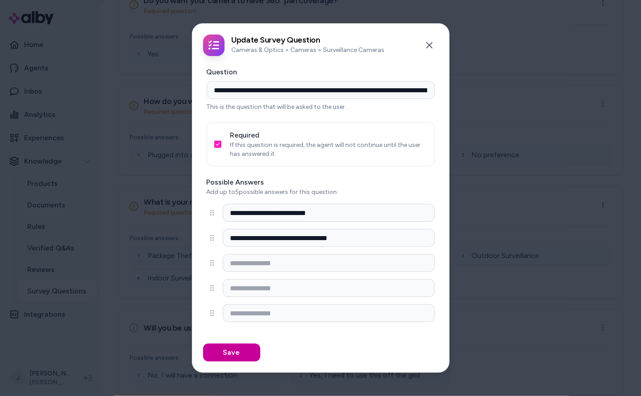 Image resolution: width=641 pixels, height=396 pixels. What do you see at coordinates (321, 182) in the screenshot?
I see `label: Possible Answers` at bounding box center [321, 182].